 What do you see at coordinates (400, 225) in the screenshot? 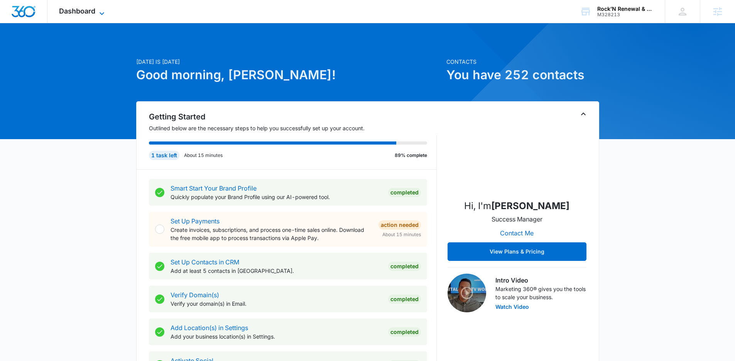
I see `div: Action Needed` at bounding box center [400, 225].